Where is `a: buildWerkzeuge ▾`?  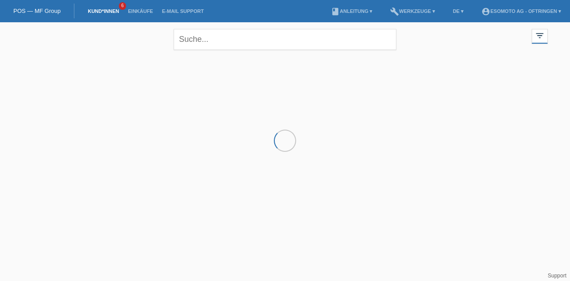
a: buildWerkzeuge ▾ is located at coordinates (412, 11).